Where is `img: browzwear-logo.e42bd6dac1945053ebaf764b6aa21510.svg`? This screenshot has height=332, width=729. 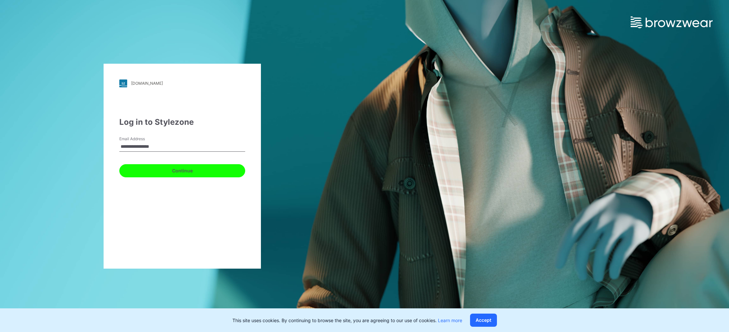
img: browzwear-logo.e42bd6dac1945053ebaf764b6aa21510.svg is located at coordinates (672, 22).